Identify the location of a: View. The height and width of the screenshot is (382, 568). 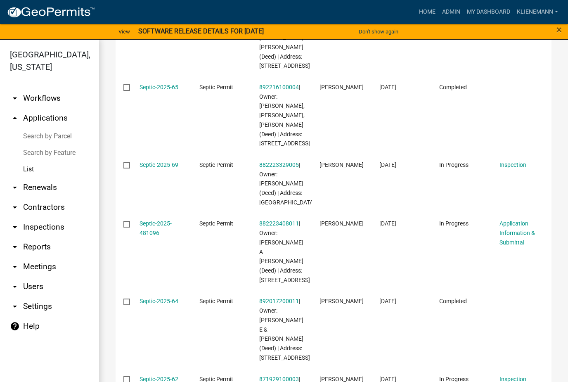
(124, 31).